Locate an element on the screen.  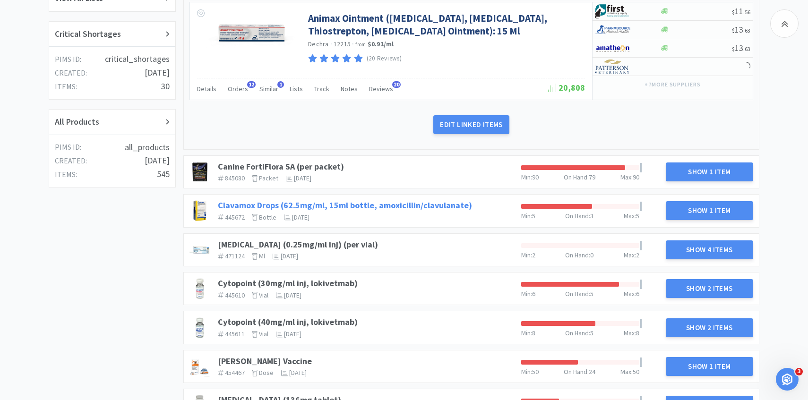
span: 471124 is located at coordinates (235, 256).